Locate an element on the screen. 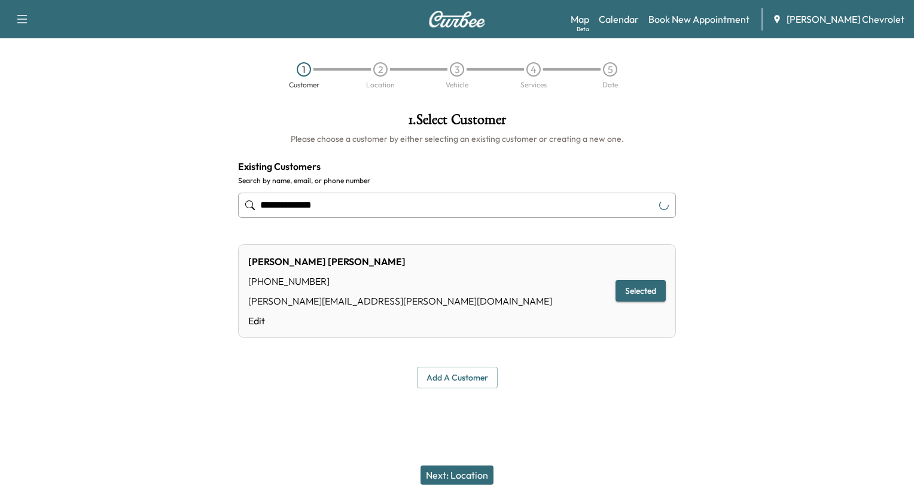 The height and width of the screenshot is (499, 914). h4: Existing Customers is located at coordinates (457, 166).